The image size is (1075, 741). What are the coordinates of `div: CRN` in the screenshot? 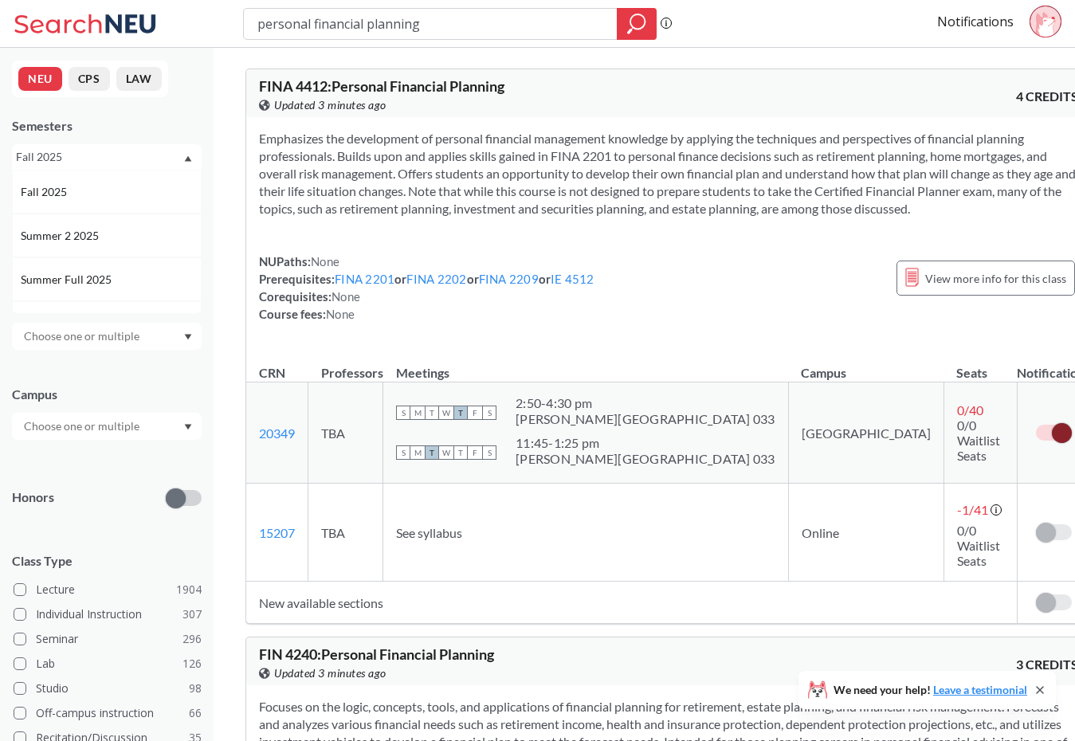 It's located at (272, 373).